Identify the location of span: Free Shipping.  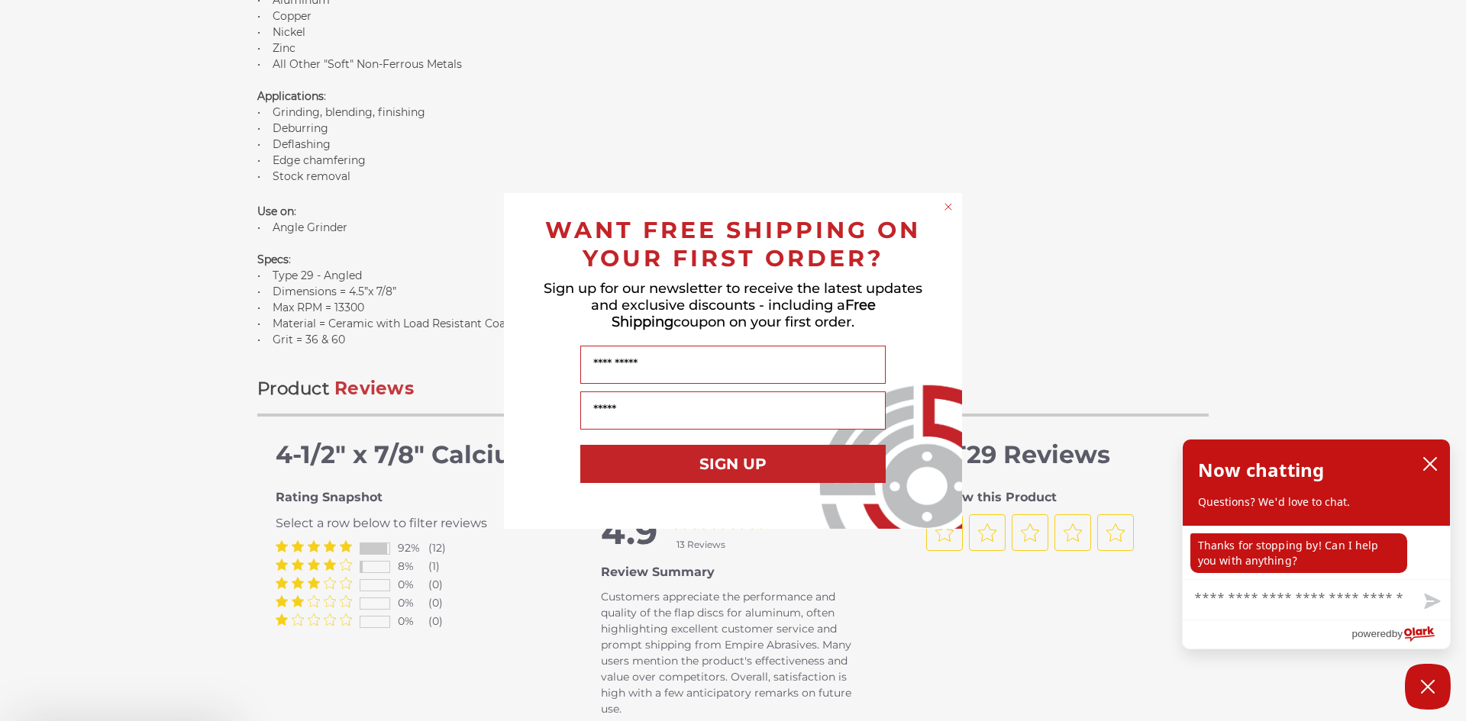
(744, 314).